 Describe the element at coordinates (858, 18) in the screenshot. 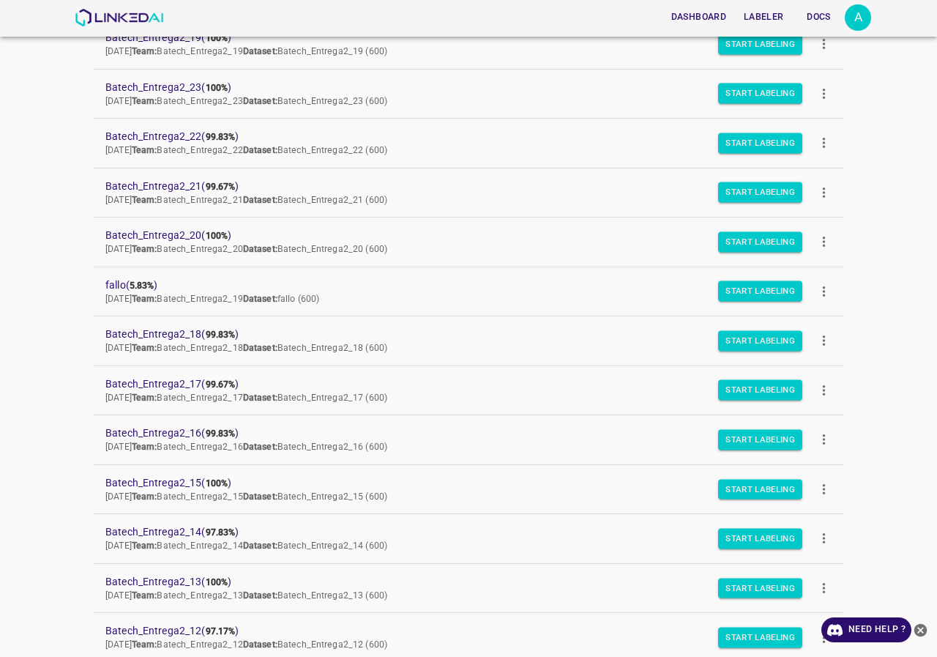

I see `button: Open settings` at that location.